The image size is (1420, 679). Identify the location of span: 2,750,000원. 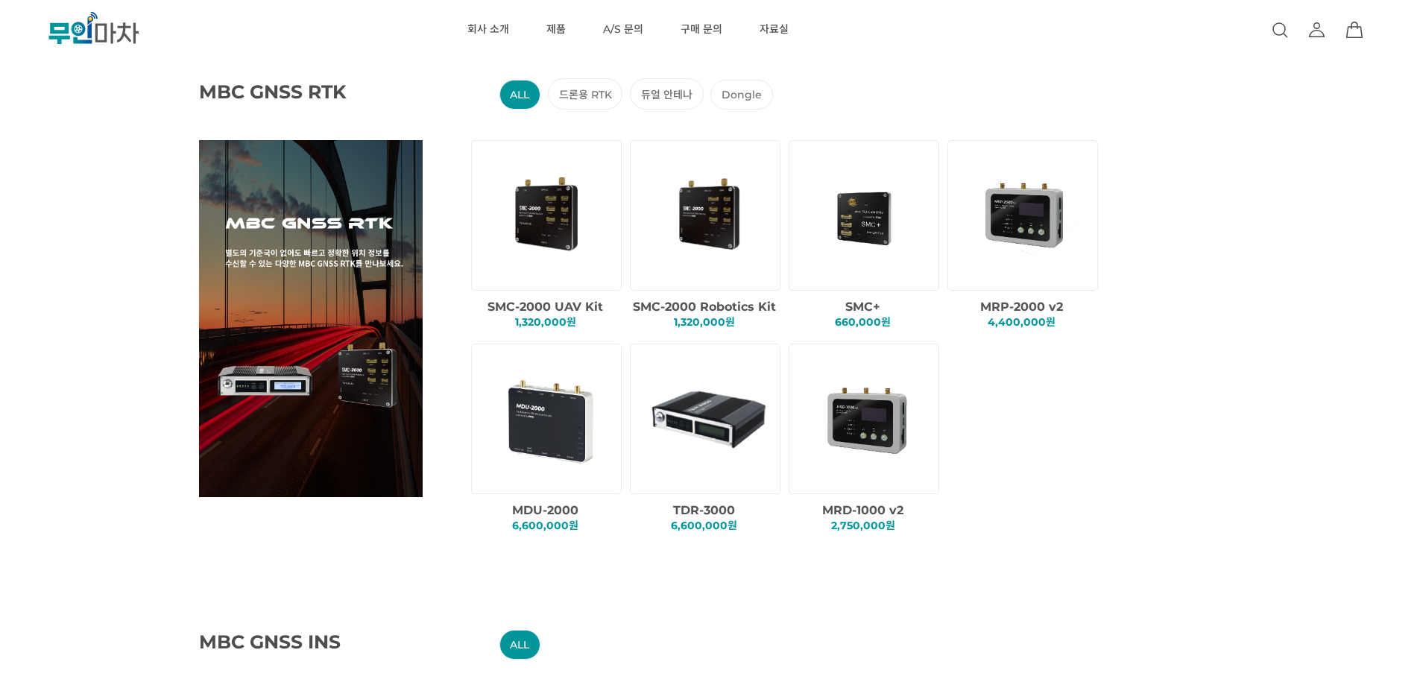
(863, 525).